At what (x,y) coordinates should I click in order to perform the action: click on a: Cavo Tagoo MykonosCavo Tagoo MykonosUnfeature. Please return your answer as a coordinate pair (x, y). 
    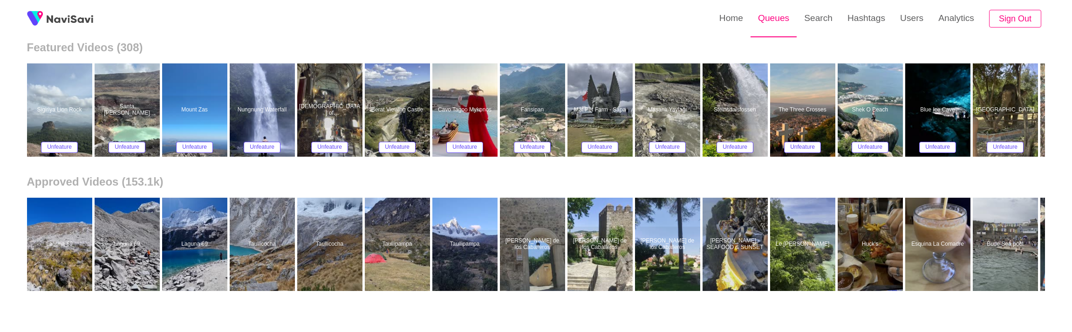
    Looking at the image, I should click on (466, 110).